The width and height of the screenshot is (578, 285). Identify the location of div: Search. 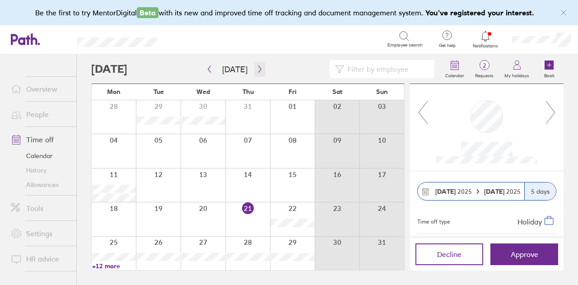
(193, 39).